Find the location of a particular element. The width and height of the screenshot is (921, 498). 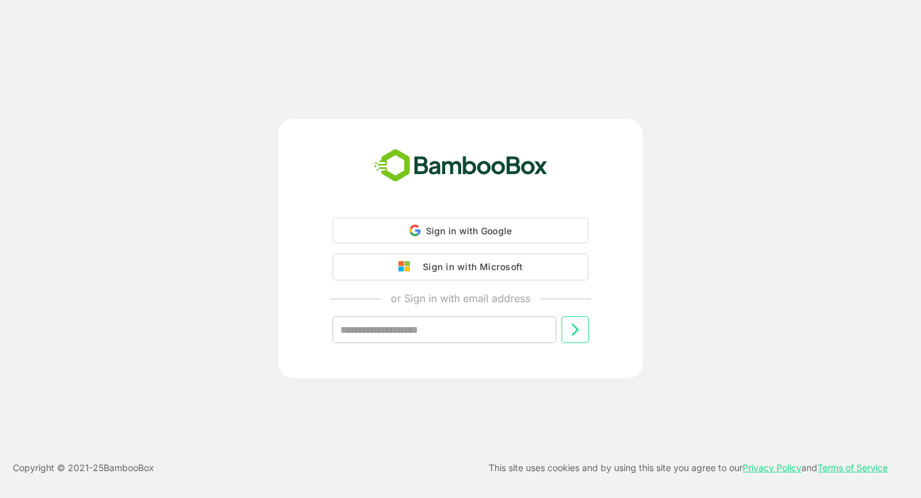

p: or Sign in with email address is located at coordinates (461, 298).